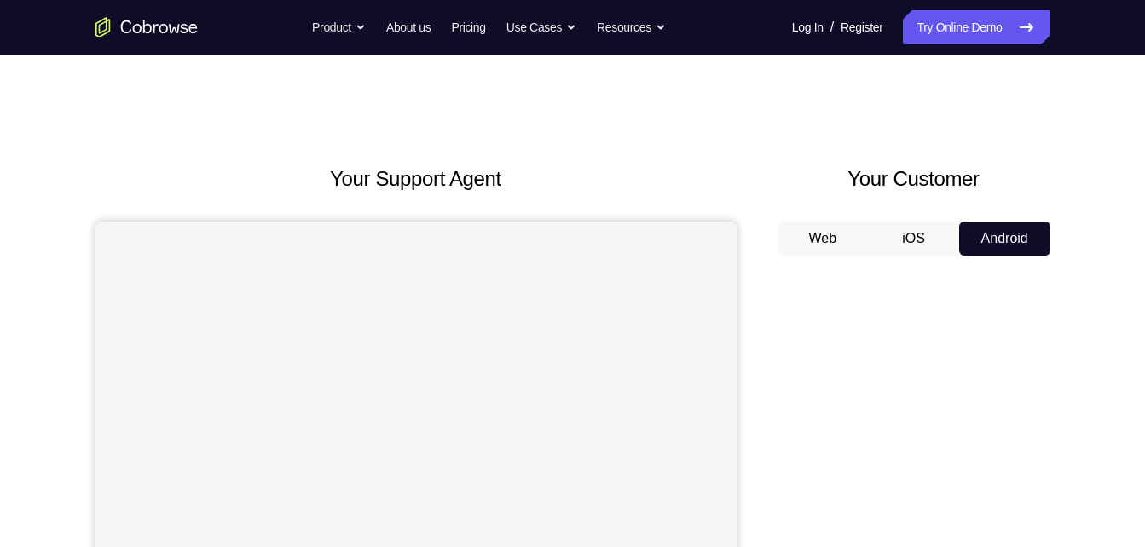 This screenshot has height=547, width=1145. What do you see at coordinates (976, 27) in the screenshot?
I see `a: Try Online Demo` at bounding box center [976, 27].